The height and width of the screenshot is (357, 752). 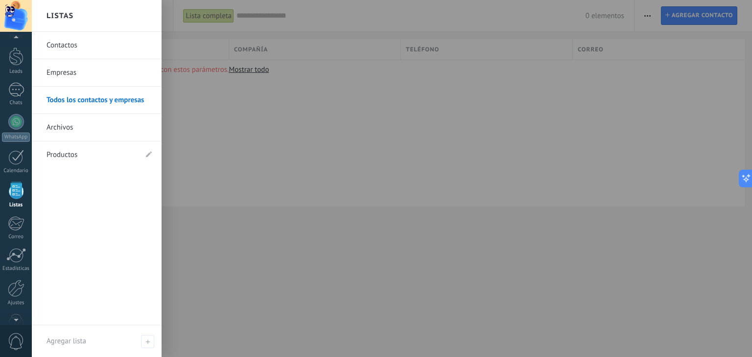 What do you see at coordinates (16, 137) in the screenshot?
I see `div: WhatsApp` at bounding box center [16, 137].